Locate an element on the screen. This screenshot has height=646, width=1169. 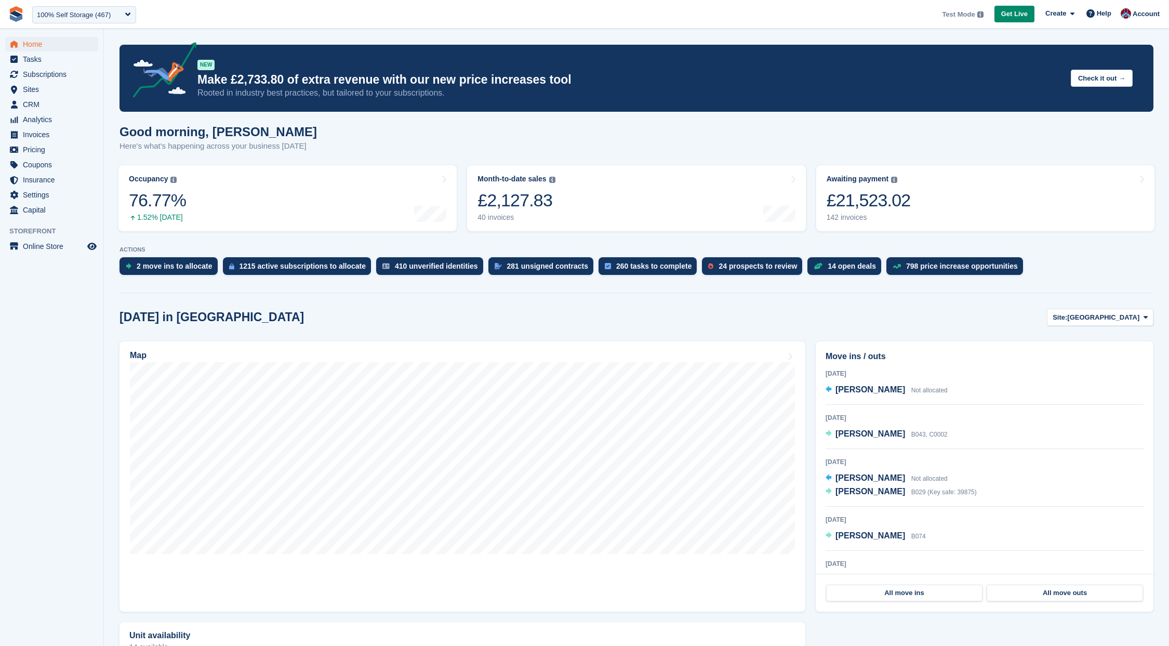
p: ACTIONS is located at coordinates (636, 249).